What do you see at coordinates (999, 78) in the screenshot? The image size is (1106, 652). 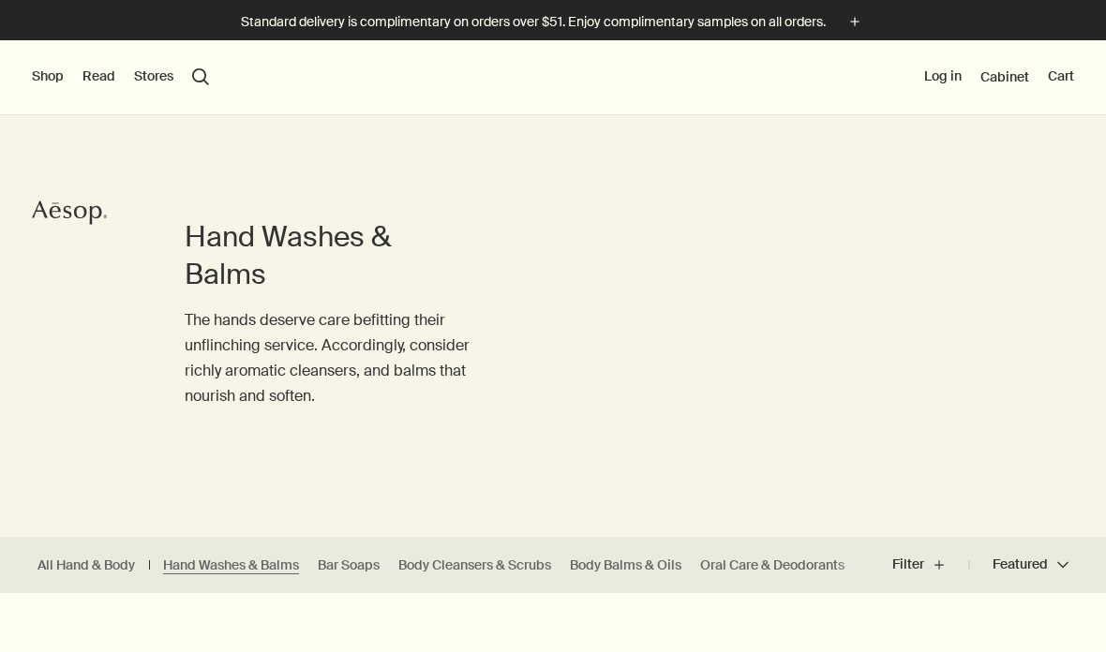 I see `nav: supplementary` at bounding box center [999, 78].